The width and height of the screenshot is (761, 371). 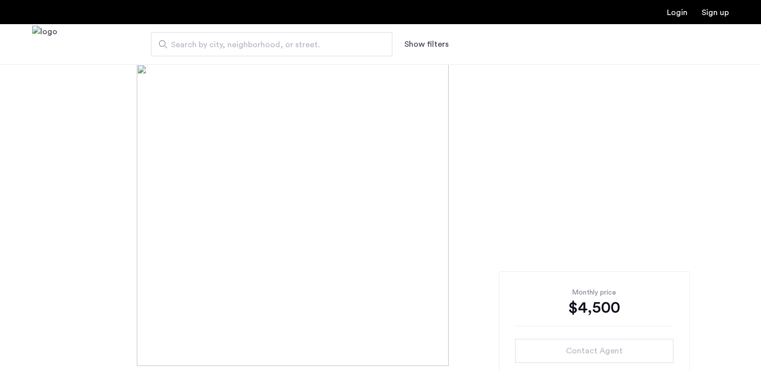 What do you see at coordinates (427, 44) in the screenshot?
I see `button: Show or hide filters` at bounding box center [427, 44].